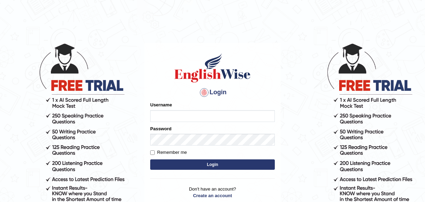 The height and width of the screenshot is (202, 425). I want to click on label: Remember me, so click(169, 152).